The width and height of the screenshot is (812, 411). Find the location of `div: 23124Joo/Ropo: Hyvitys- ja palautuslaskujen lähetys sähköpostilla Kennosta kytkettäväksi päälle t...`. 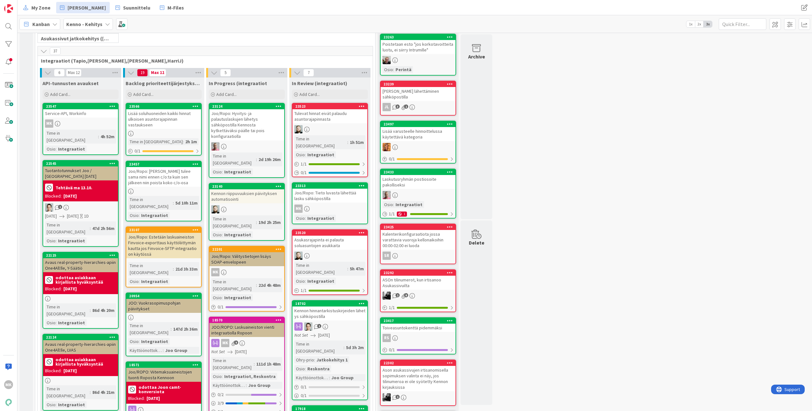

div: 23124Joo/Ropo: Hyvitys- ja palautuslaskujen lähetys sähköpostilla Kennosta kytkettäväksi päälle t... is located at coordinates (247, 122).